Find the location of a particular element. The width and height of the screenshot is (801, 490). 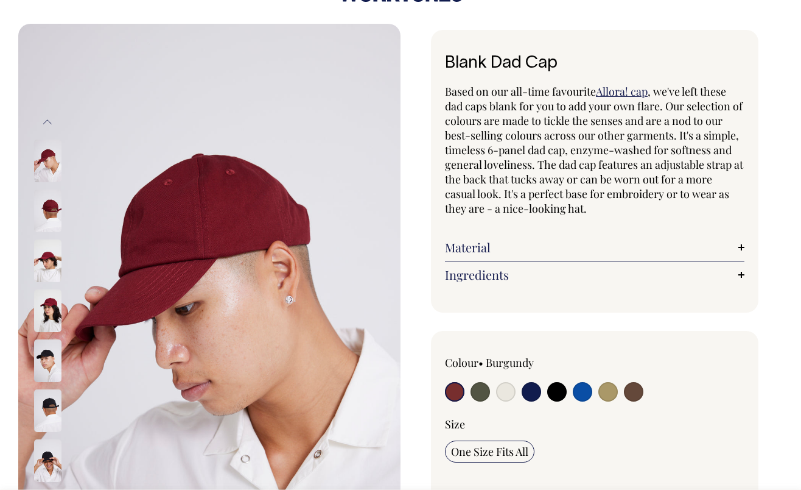

span: , we've left these dad caps blank for you to add your own flare. Our selection of colours are mad... is located at coordinates (594, 150).